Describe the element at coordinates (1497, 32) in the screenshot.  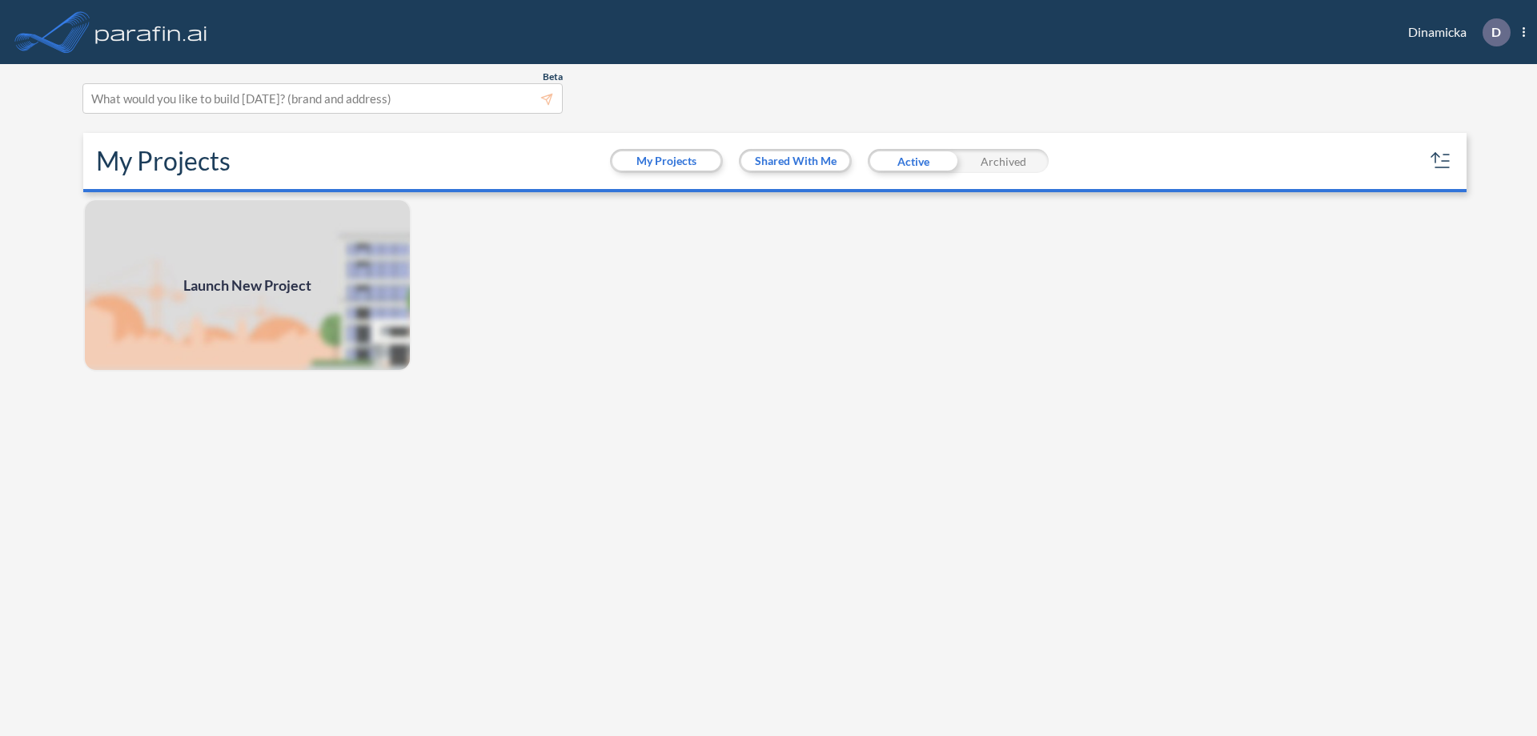
I see `p: D` at that location.